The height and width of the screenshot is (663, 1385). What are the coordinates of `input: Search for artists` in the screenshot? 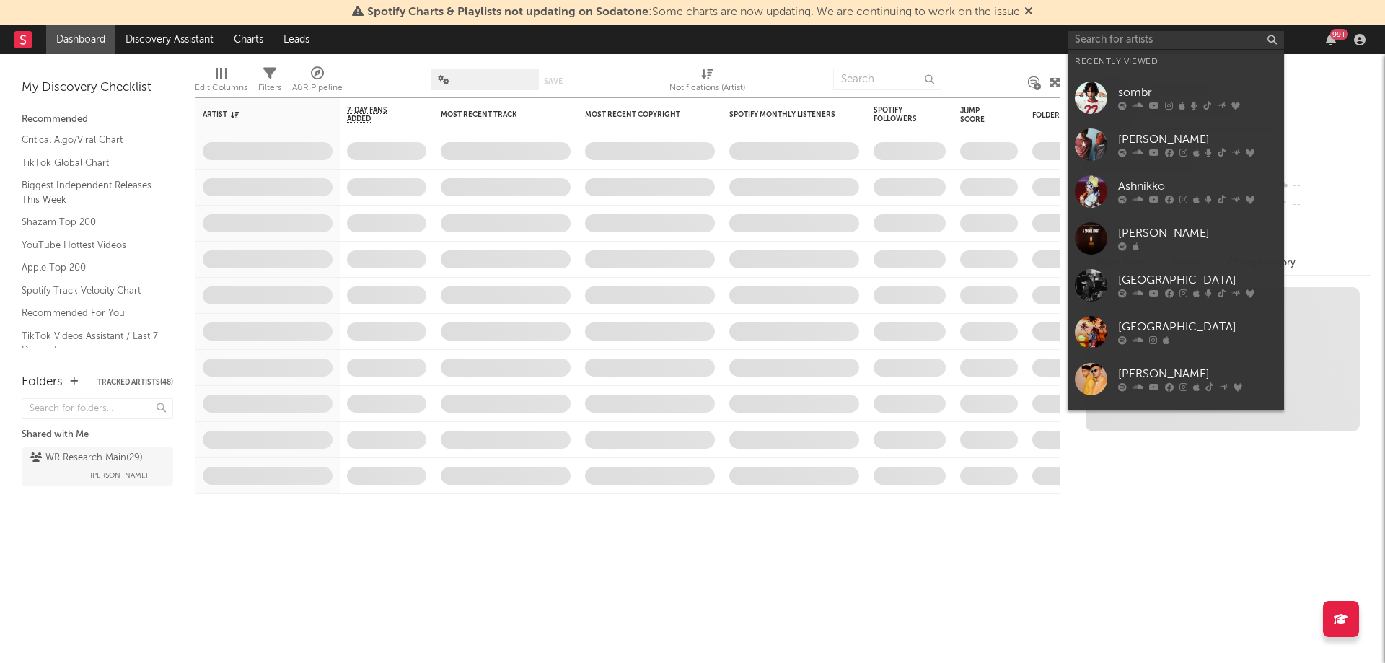 It's located at (1175, 40).